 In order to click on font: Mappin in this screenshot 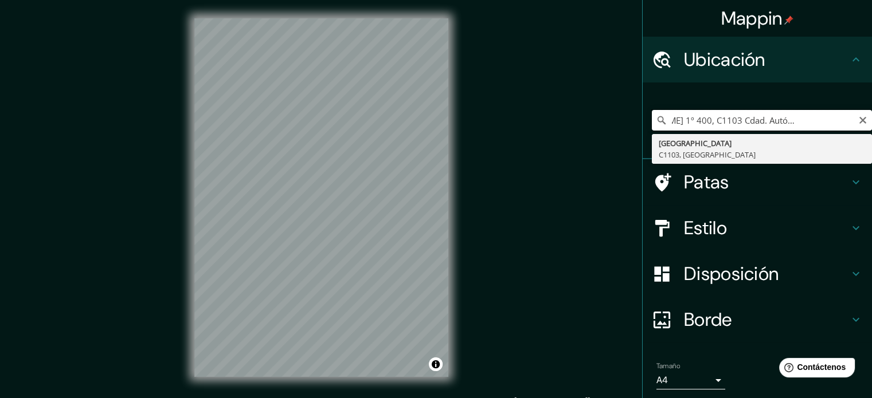, I will do `click(751, 18)`.